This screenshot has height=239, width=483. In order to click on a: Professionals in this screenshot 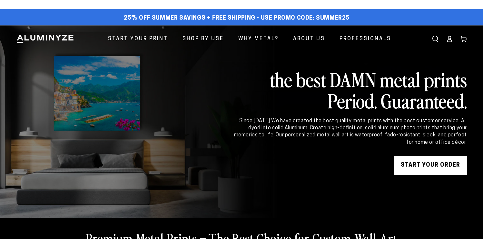, I will do `click(365, 39)`.